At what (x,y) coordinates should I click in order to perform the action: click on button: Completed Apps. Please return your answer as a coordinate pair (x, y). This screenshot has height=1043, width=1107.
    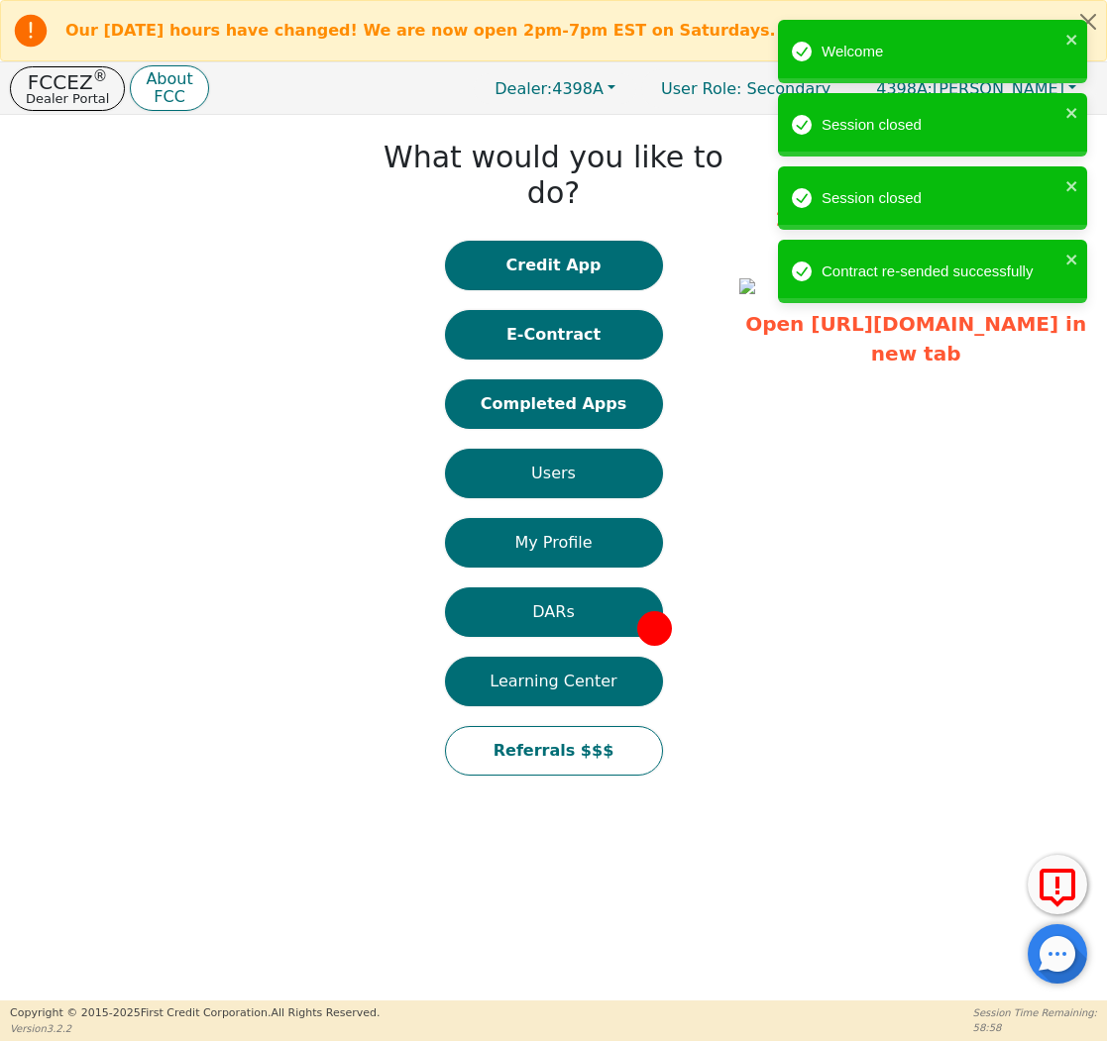
    Looking at the image, I should click on (554, 404).